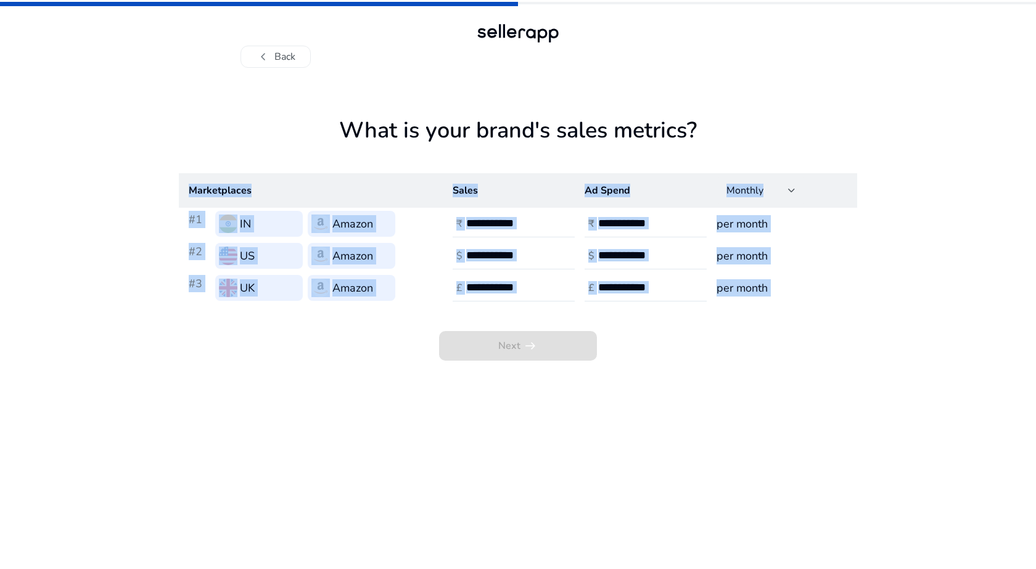 This screenshot has width=1036, height=569. I want to click on span: chevron_left, so click(263, 57).